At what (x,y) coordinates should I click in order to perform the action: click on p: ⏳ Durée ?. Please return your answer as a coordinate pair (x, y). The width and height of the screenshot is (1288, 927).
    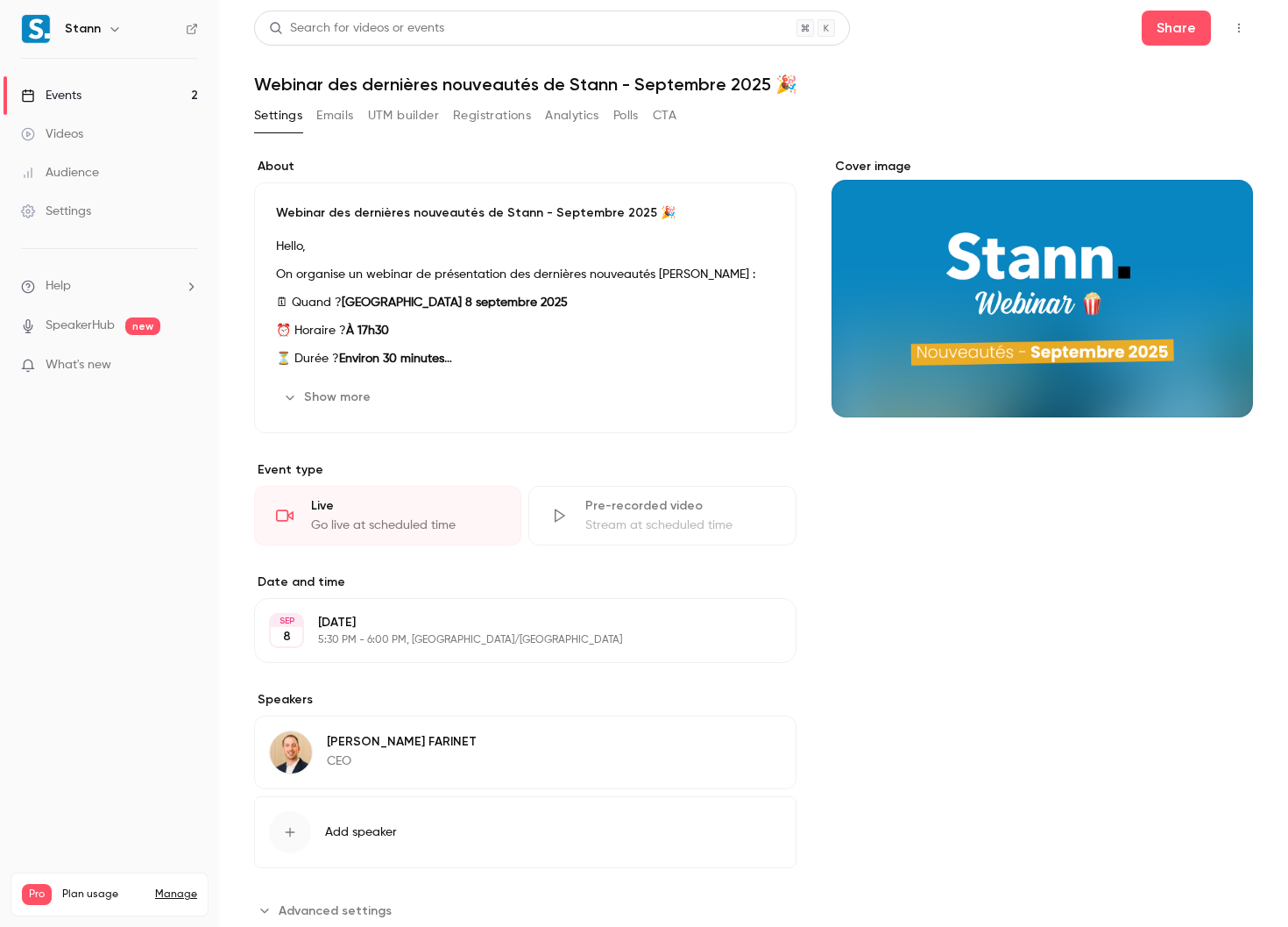
    Looking at the image, I should click on (525, 359).